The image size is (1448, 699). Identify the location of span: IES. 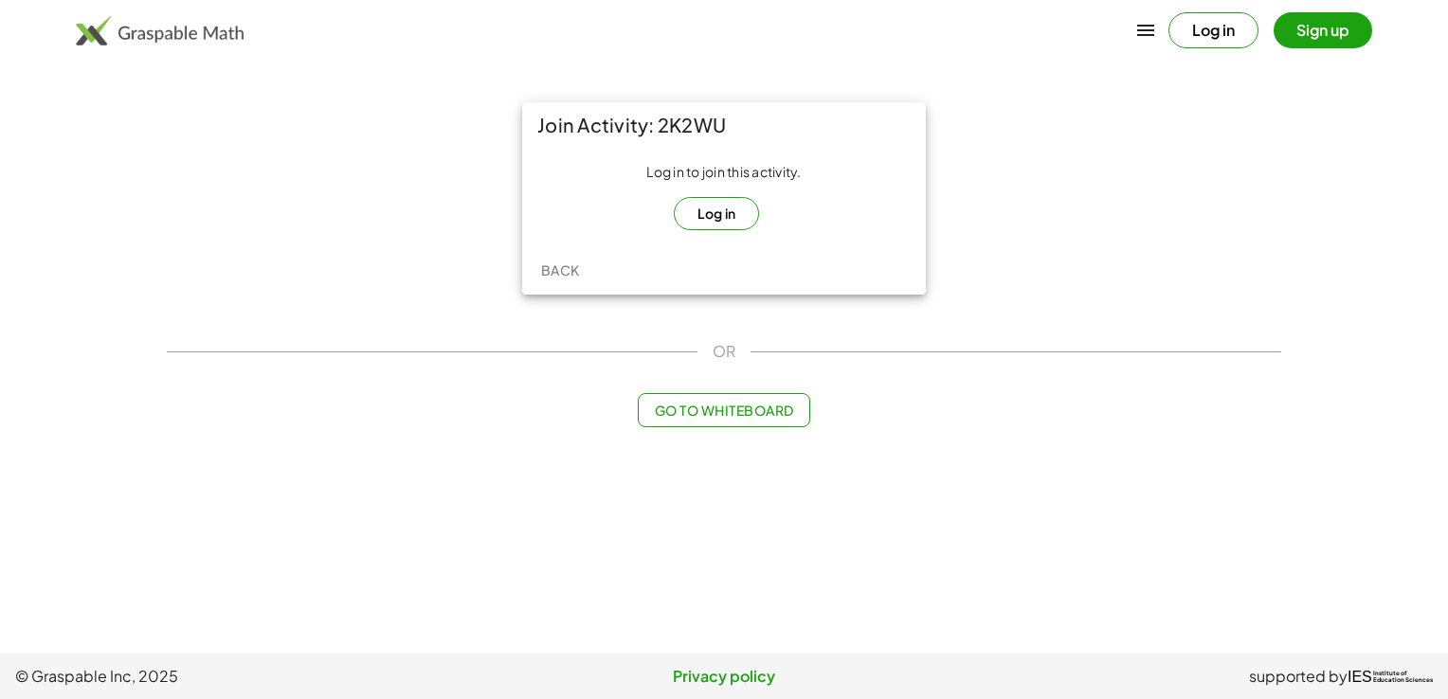
(1360, 676).